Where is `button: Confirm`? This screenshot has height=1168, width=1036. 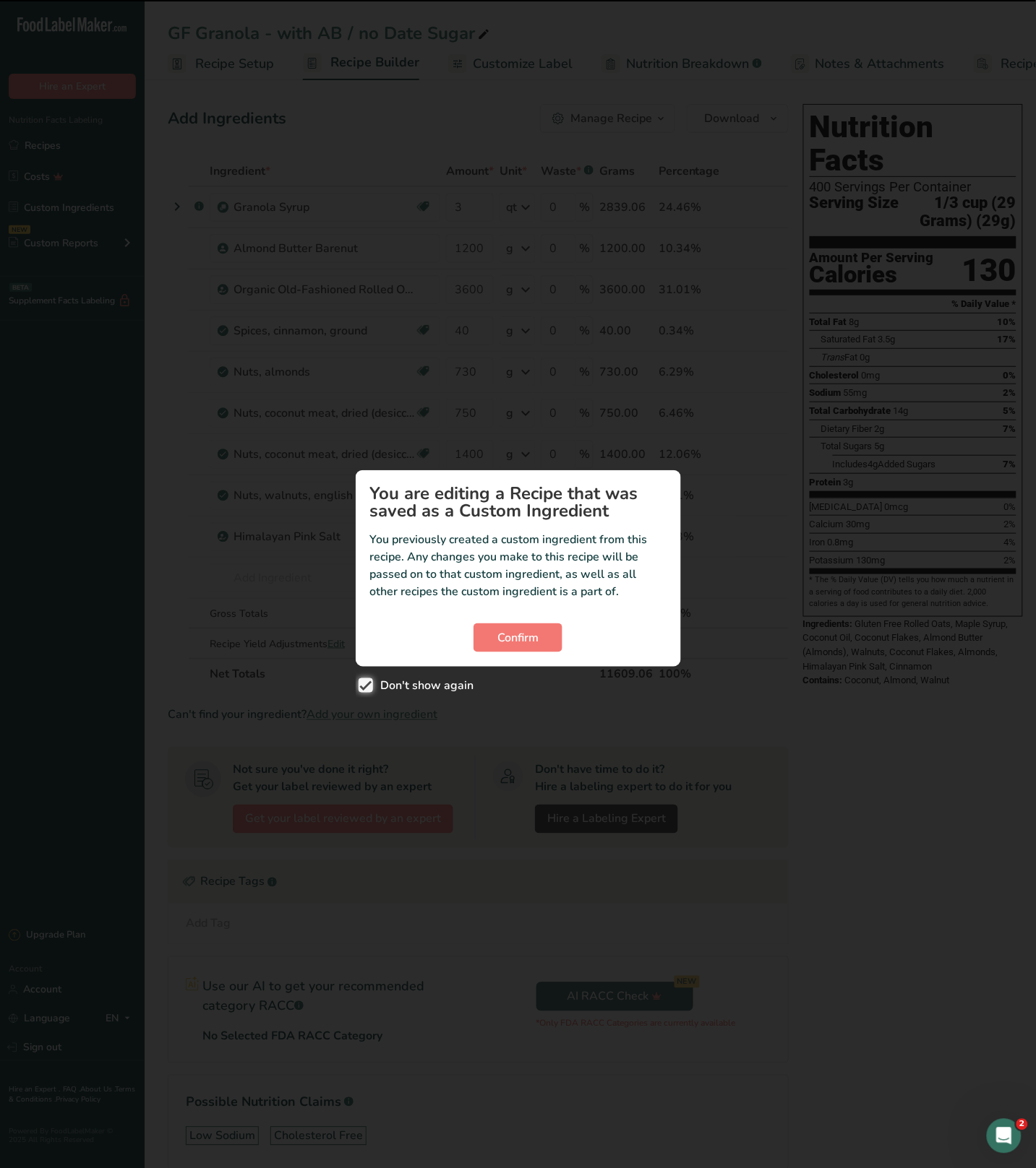 button: Confirm is located at coordinates (517, 638).